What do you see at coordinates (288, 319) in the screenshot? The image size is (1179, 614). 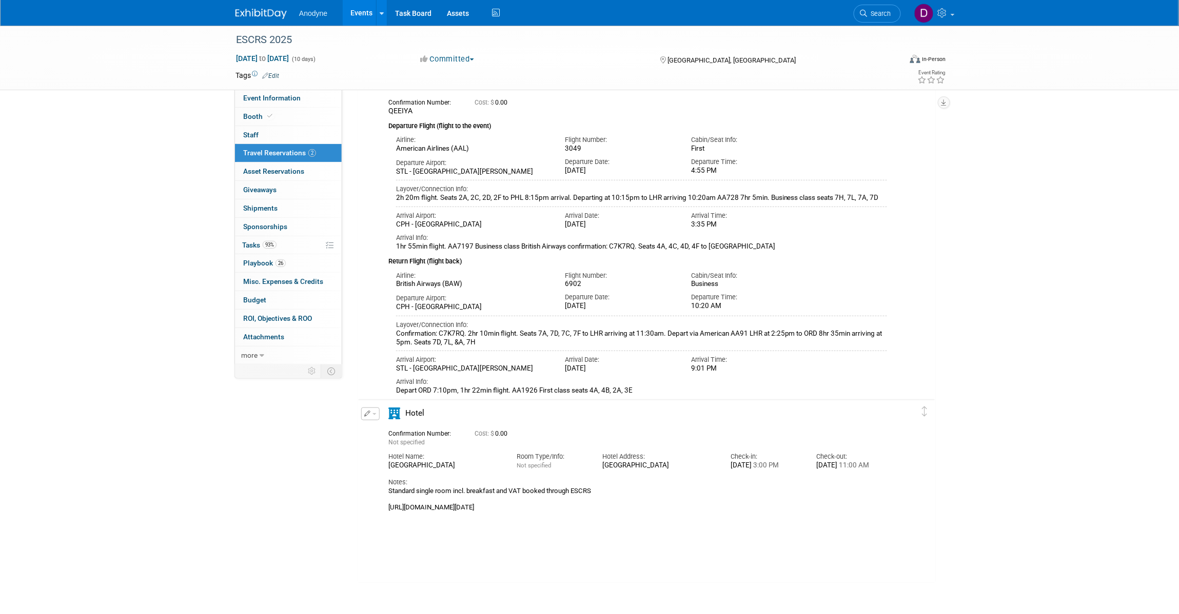 I see `a: ROI, Objectives & ROO` at bounding box center [288, 319].